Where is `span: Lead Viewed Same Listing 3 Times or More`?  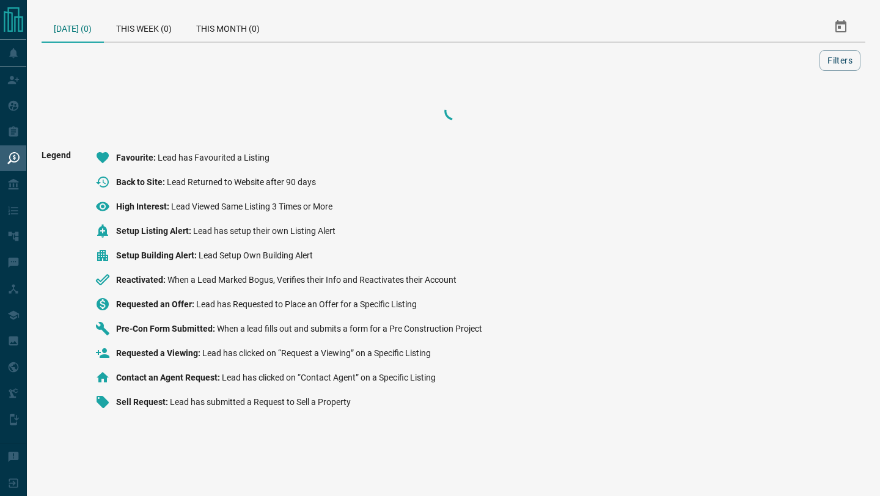
span: Lead Viewed Same Listing 3 Times or More is located at coordinates (252, 206).